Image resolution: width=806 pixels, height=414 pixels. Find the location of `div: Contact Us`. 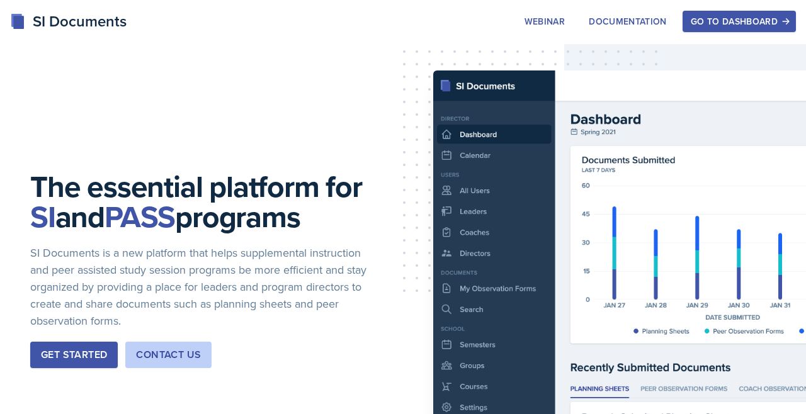

div: Contact Us is located at coordinates (168, 355).